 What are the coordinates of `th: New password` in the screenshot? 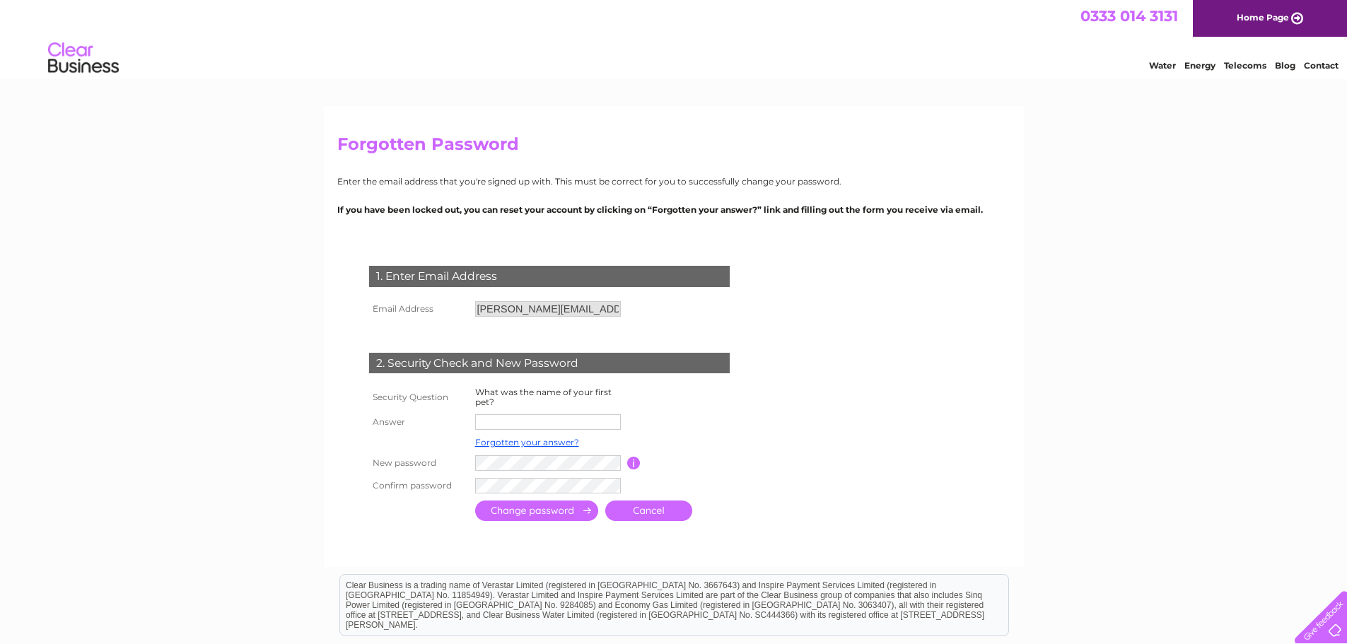 It's located at (419, 463).